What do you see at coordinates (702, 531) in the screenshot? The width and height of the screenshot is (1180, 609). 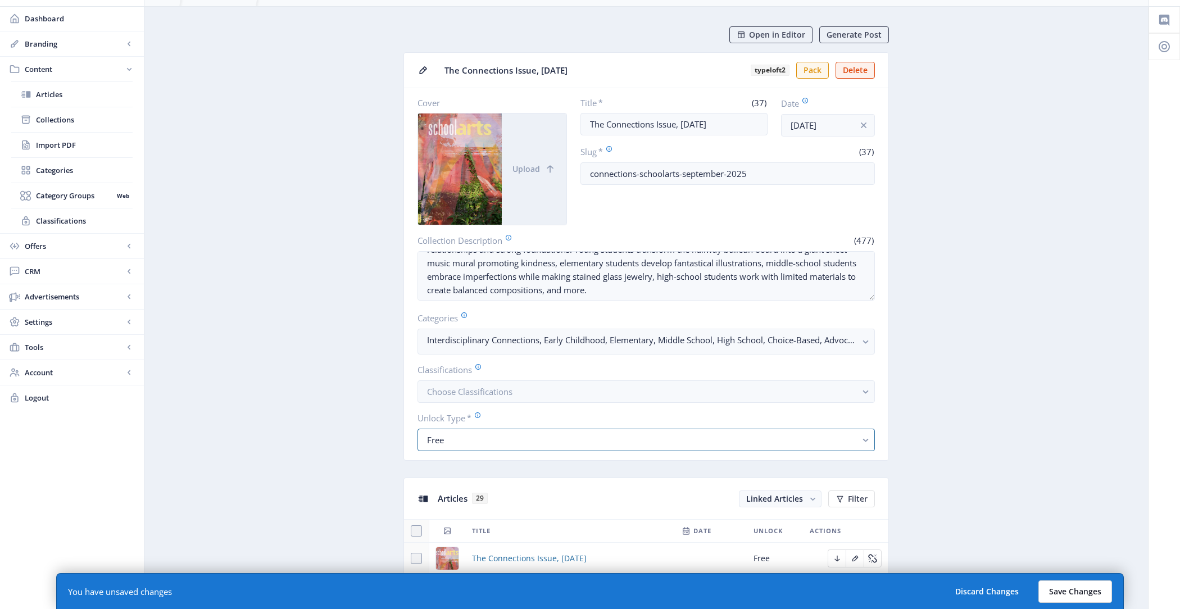 I see `span: Date` at bounding box center [702, 531].